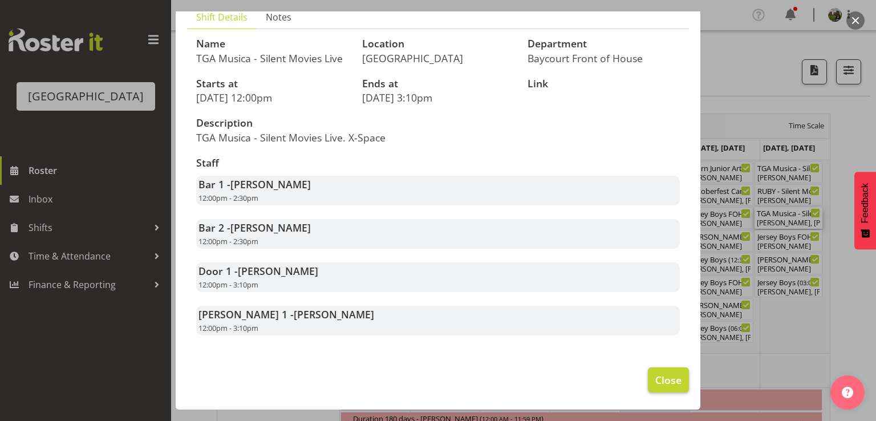 The image size is (876, 421). Describe the element at coordinates (847, 392) in the screenshot. I see `img: help-xxl-2.png` at that location.